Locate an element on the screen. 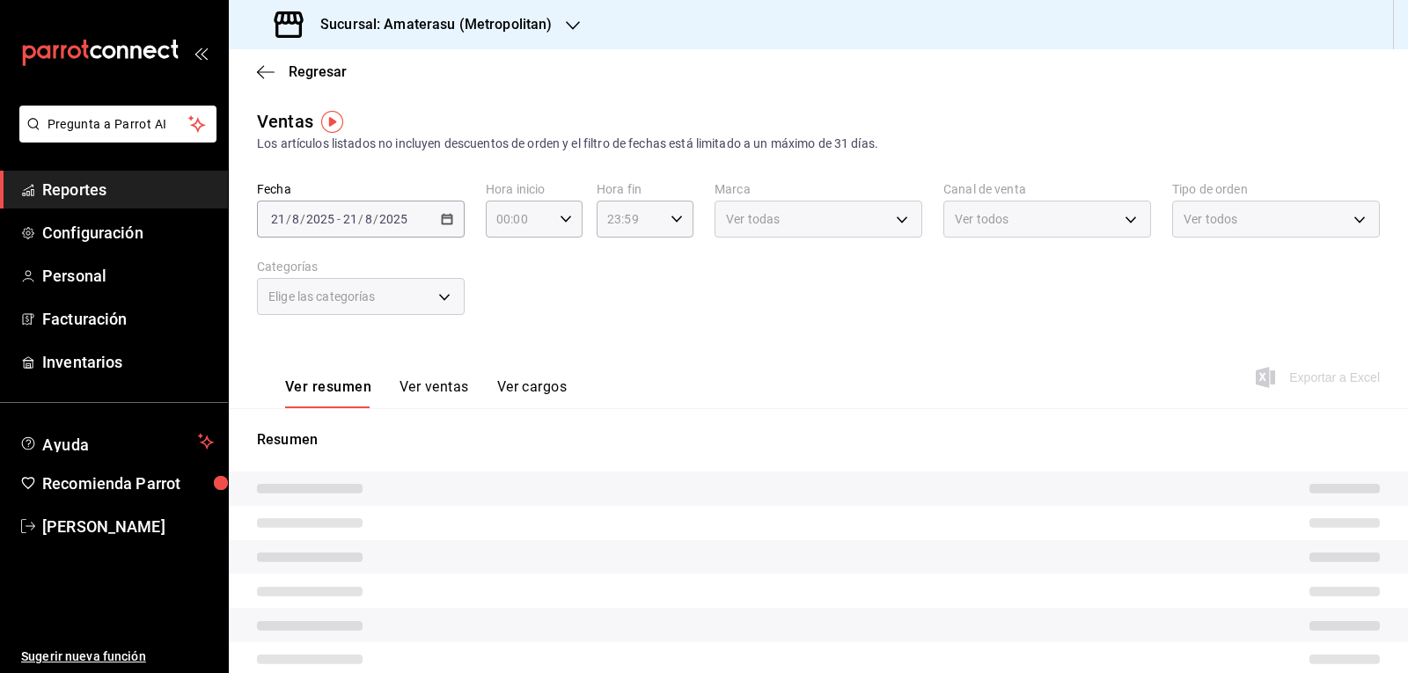 Image resolution: width=1408 pixels, height=673 pixels. span: Sugerir nueva función is located at coordinates (117, 656).